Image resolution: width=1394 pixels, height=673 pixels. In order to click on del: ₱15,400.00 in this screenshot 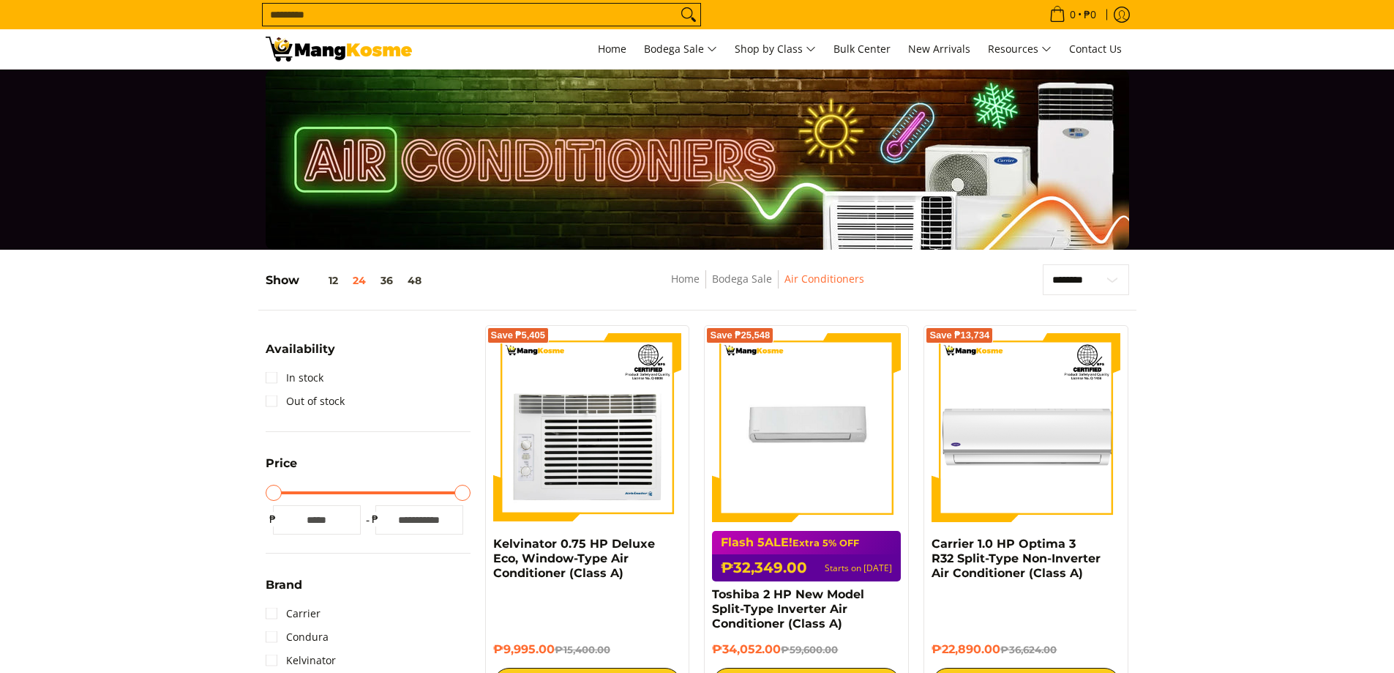, I will do `click(583, 649)`.